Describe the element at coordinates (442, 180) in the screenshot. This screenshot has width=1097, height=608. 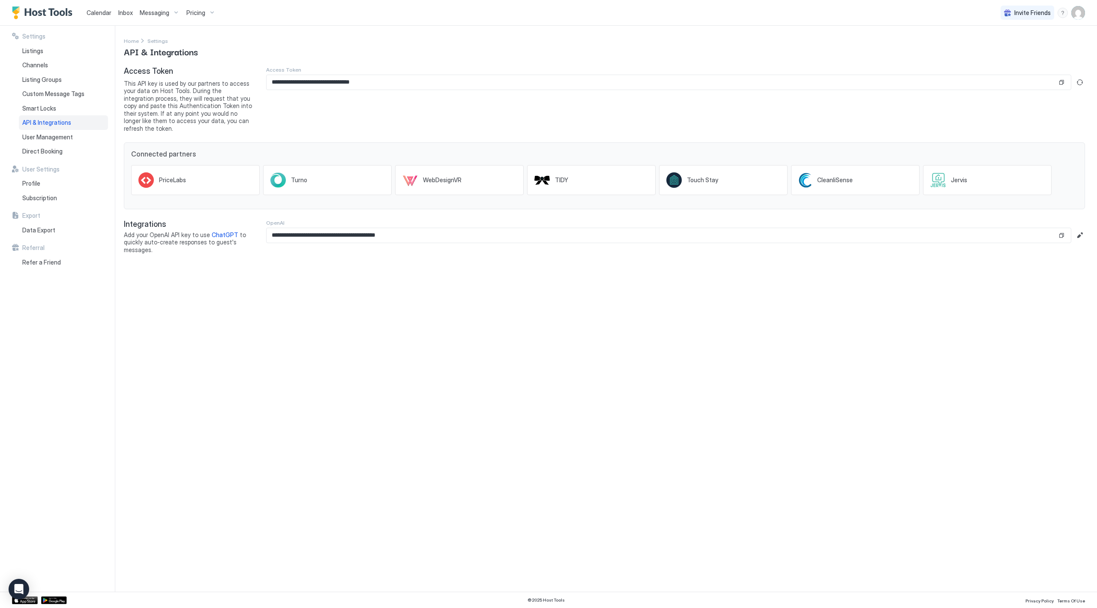
I see `span: WebDesignVR` at that location.